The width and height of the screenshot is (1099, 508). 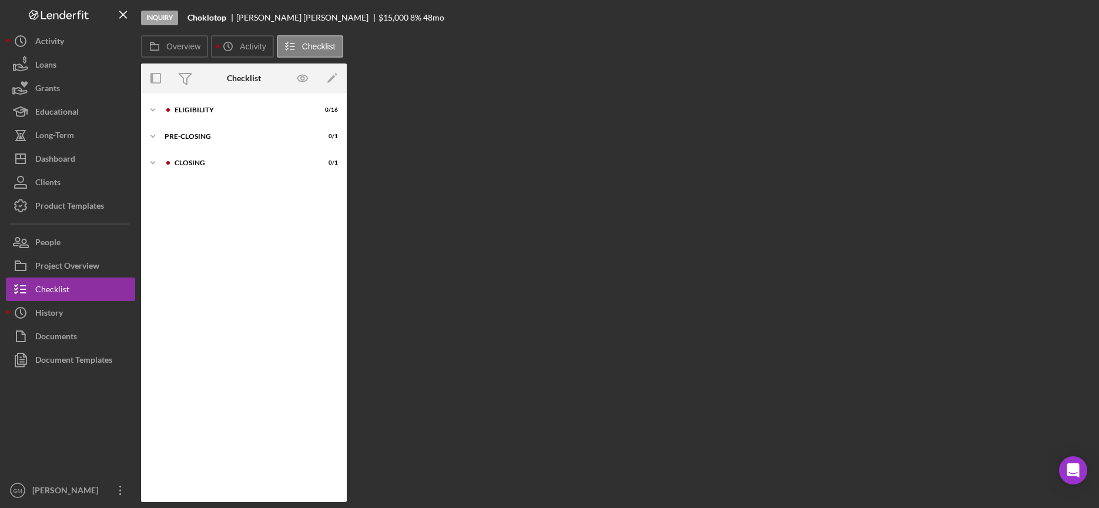 What do you see at coordinates (1073, 470) in the screenshot?
I see `div: Open Intercom Messenger` at bounding box center [1073, 470].